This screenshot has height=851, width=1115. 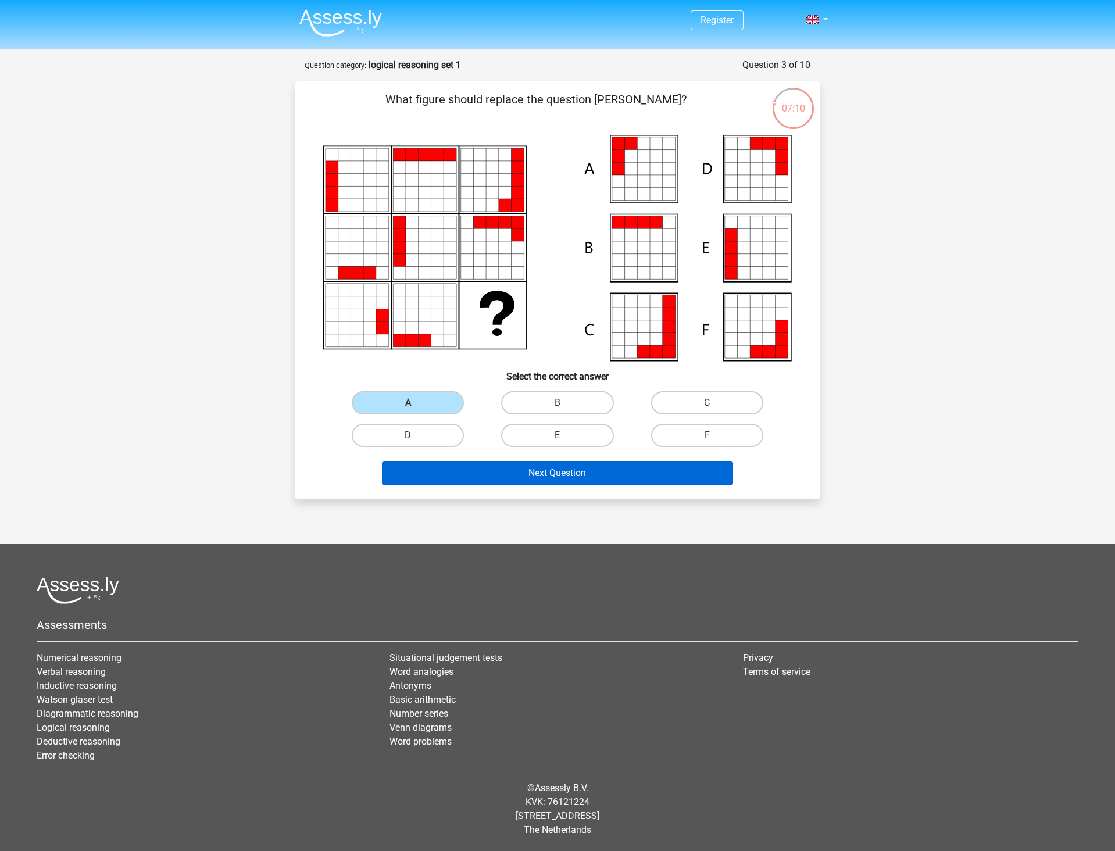 I want to click on a: Privacy, so click(x=758, y=657).